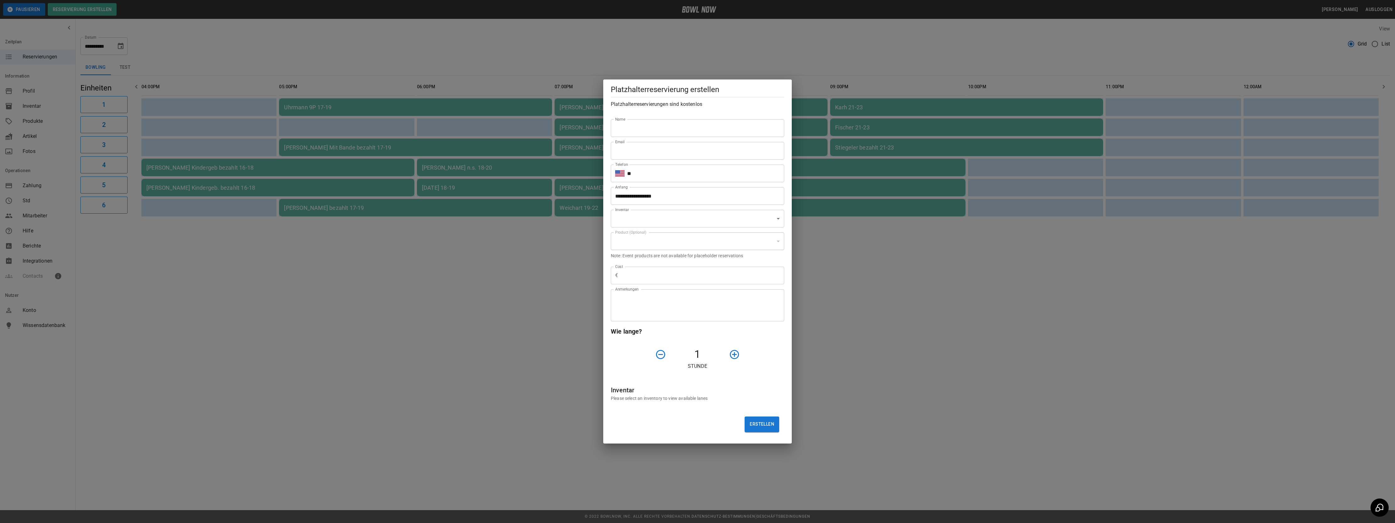 This screenshot has width=1395, height=523. What do you see at coordinates (698, 390) in the screenshot?
I see `h6: Inventar` at bounding box center [698, 390].